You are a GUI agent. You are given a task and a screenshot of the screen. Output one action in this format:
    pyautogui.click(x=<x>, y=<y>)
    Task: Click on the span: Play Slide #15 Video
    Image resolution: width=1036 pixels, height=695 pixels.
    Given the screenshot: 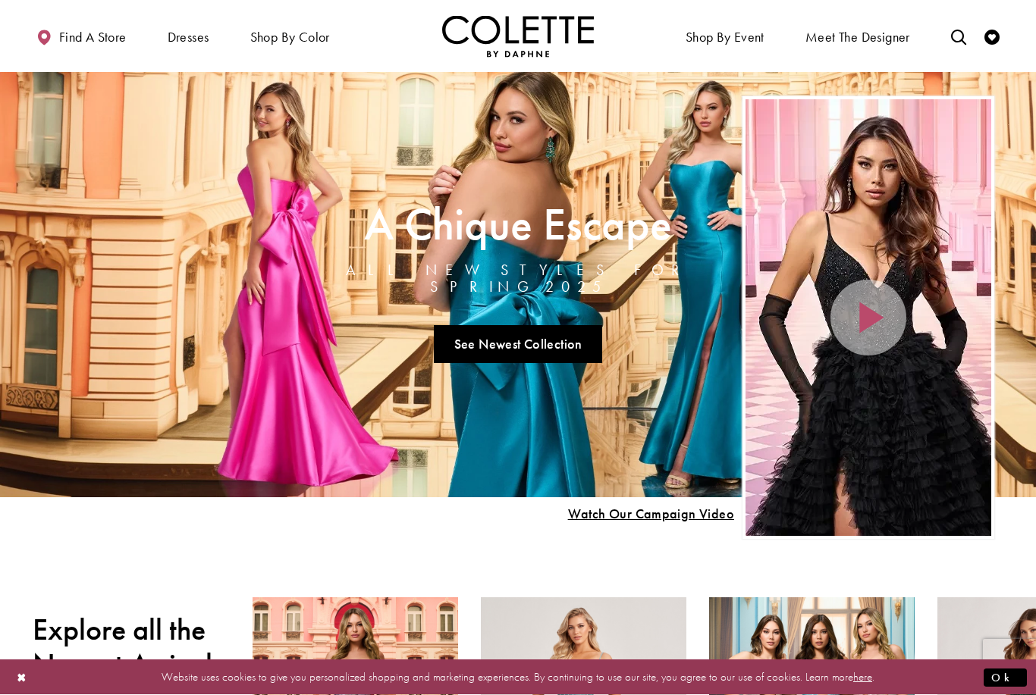 What is the action you would take?
    pyautogui.click(x=651, y=514)
    